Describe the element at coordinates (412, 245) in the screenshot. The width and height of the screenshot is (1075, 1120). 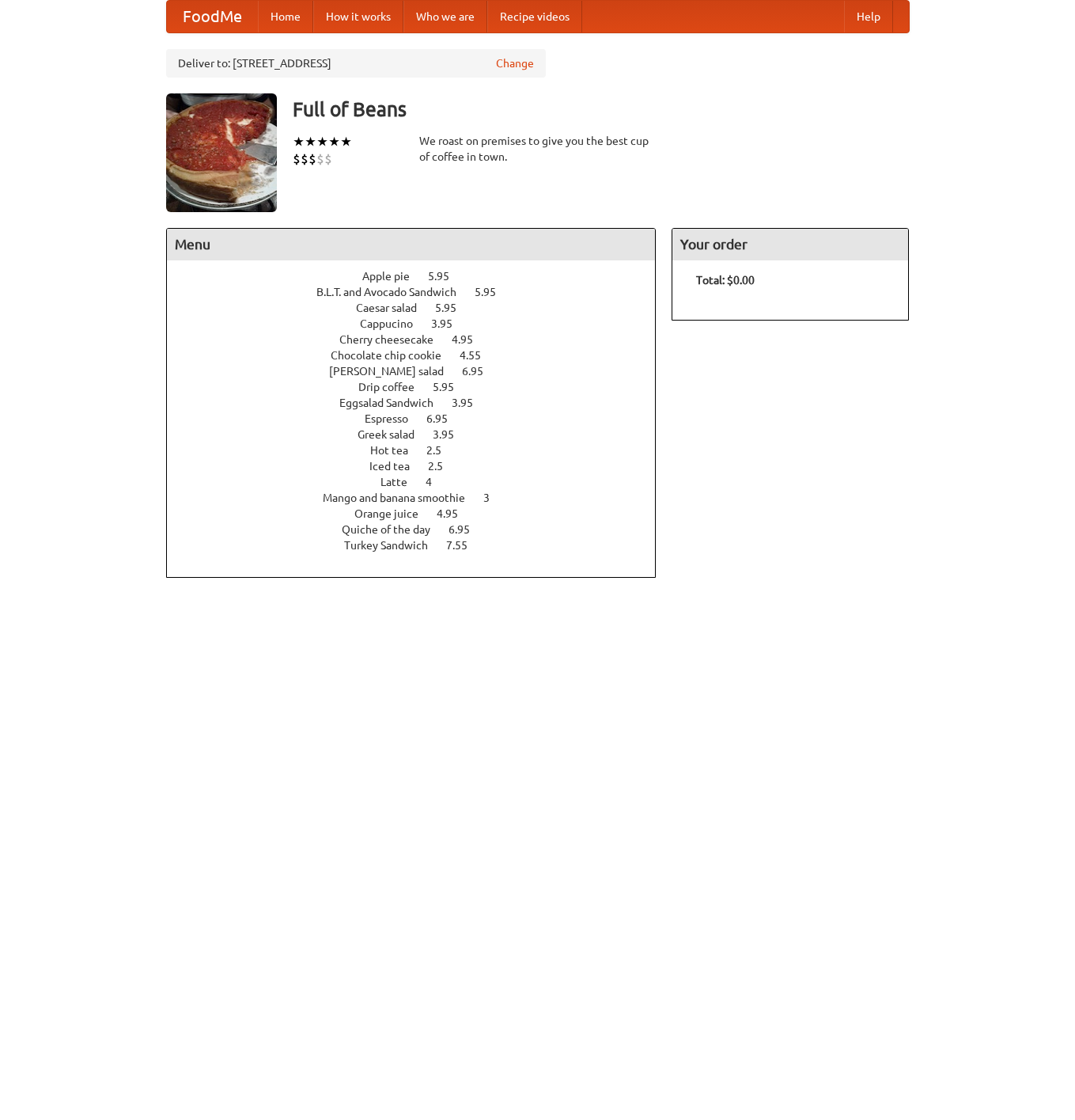
I see `h4: Menu` at that location.